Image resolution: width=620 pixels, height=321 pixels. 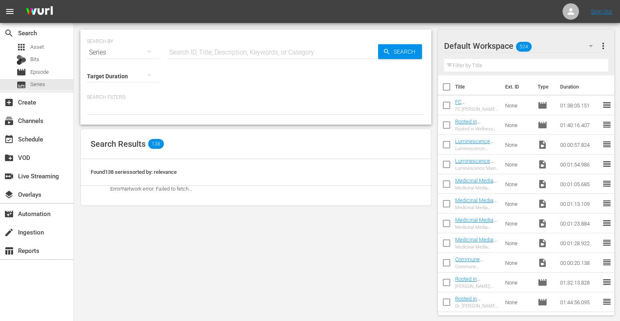 I want to click on div: Medicinal Media Interstitial- Inner Strength, so click(x=477, y=208).